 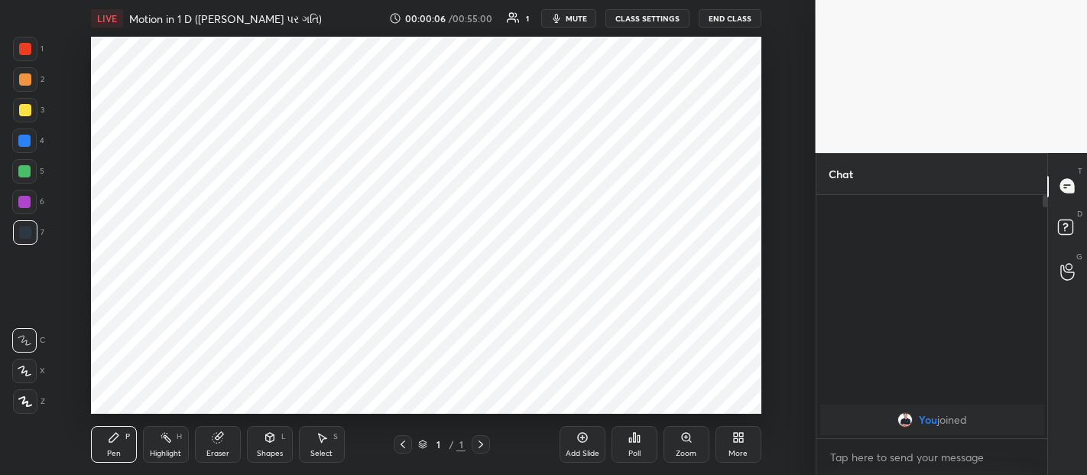 What do you see at coordinates (28, 340) in the screenshot?
I see `div: C` at bounding box center [28, 340].